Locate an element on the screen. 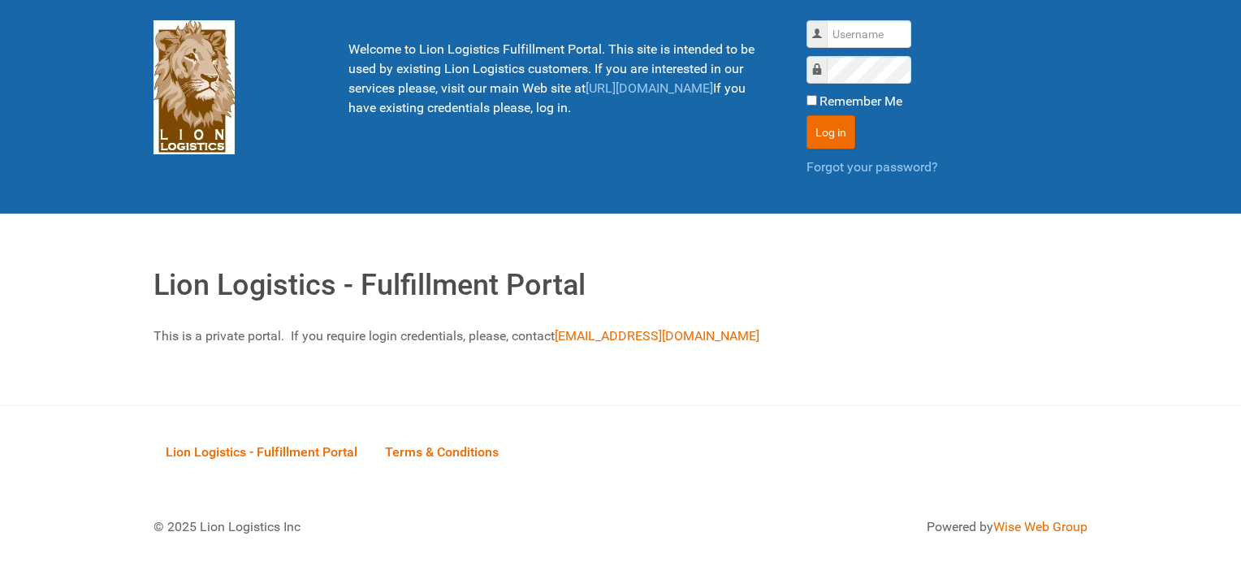  p: This is a private portal. If you require login credentials, please, contact is located at coordinates (620, 336).